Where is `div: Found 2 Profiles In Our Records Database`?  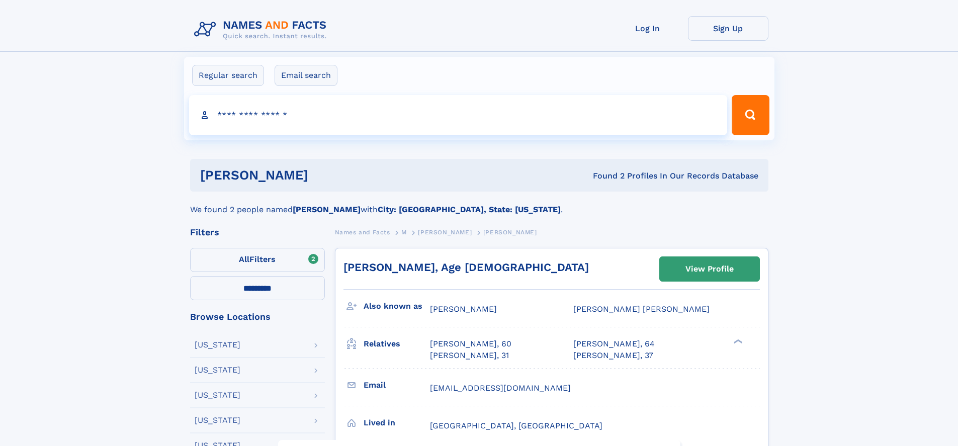 div: Found 2 Profiles In Our Records Database is located at coordinates (605, 176).